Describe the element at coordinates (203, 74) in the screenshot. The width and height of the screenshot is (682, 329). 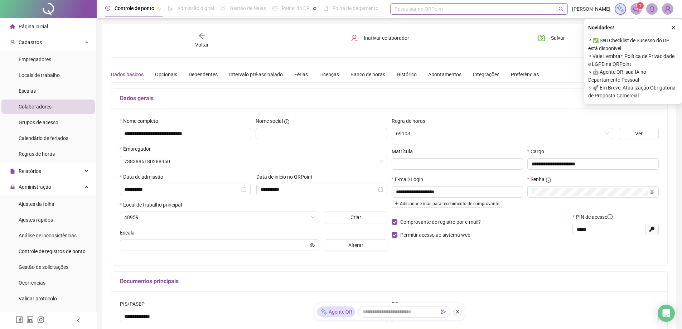
I see `div: Dependentes` at that location.